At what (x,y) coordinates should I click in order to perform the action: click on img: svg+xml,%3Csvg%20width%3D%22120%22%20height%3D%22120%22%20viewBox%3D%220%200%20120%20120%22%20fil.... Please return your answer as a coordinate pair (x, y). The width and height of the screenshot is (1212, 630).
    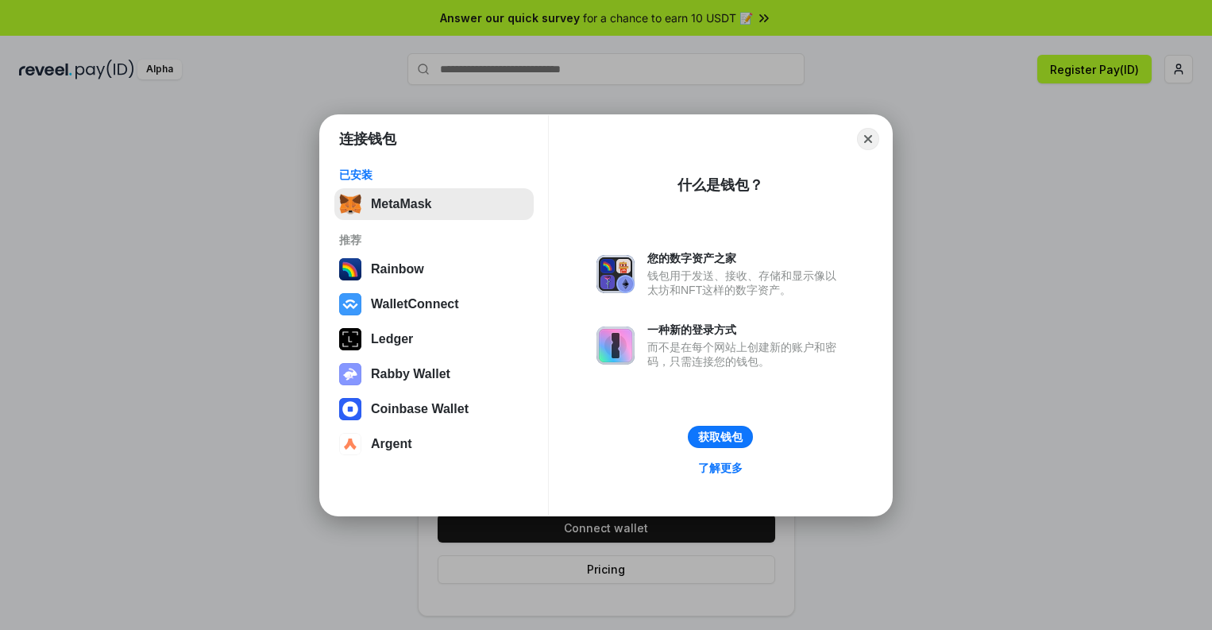
    Looking at the image, I should click on (350, 269).